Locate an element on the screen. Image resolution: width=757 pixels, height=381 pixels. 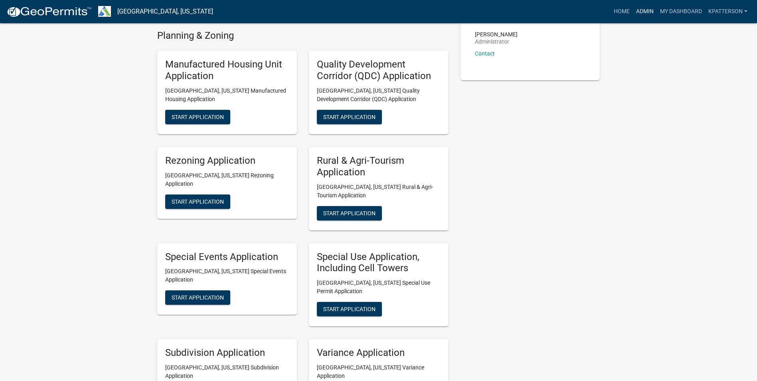
h5: Manufactured Housing Unit Application is located at coordinates (227, 70).